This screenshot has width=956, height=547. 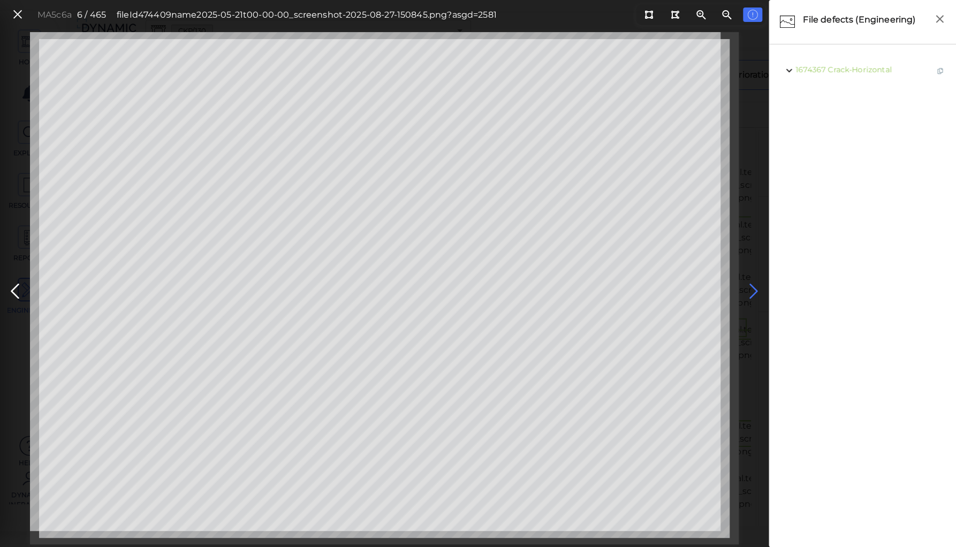 What do you see at coordinates (55, 15) in the screenshot?
I see `div: MA5c6a` at bounding box center [55, 15].